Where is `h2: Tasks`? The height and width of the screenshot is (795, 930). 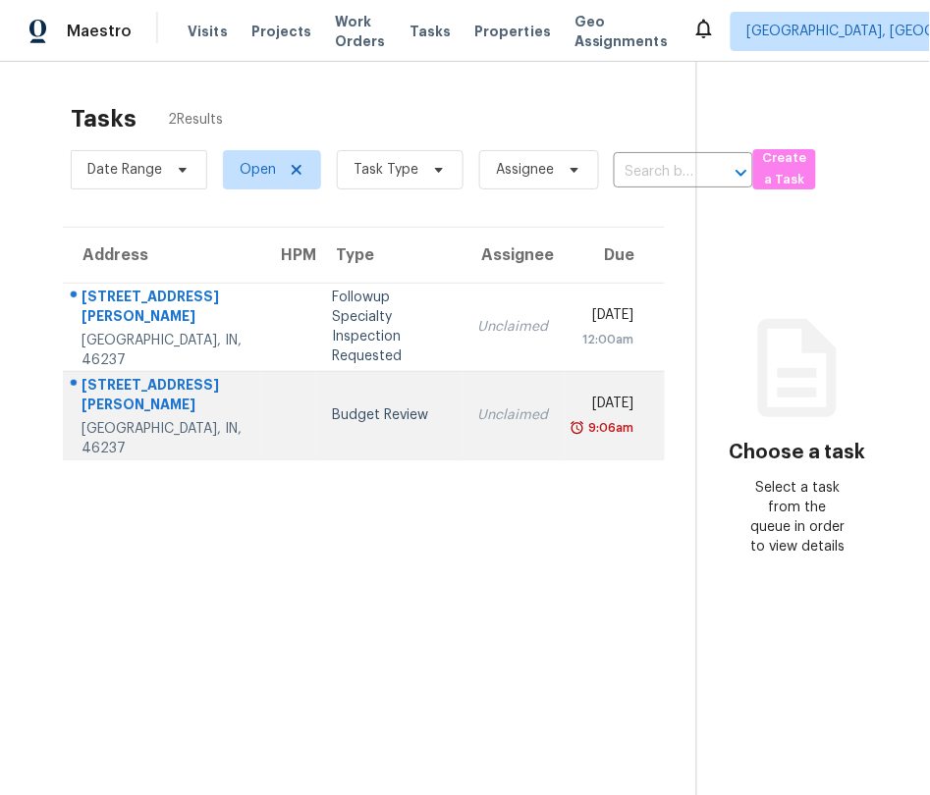
h2: Tasks is located at coordinates (103, 119).